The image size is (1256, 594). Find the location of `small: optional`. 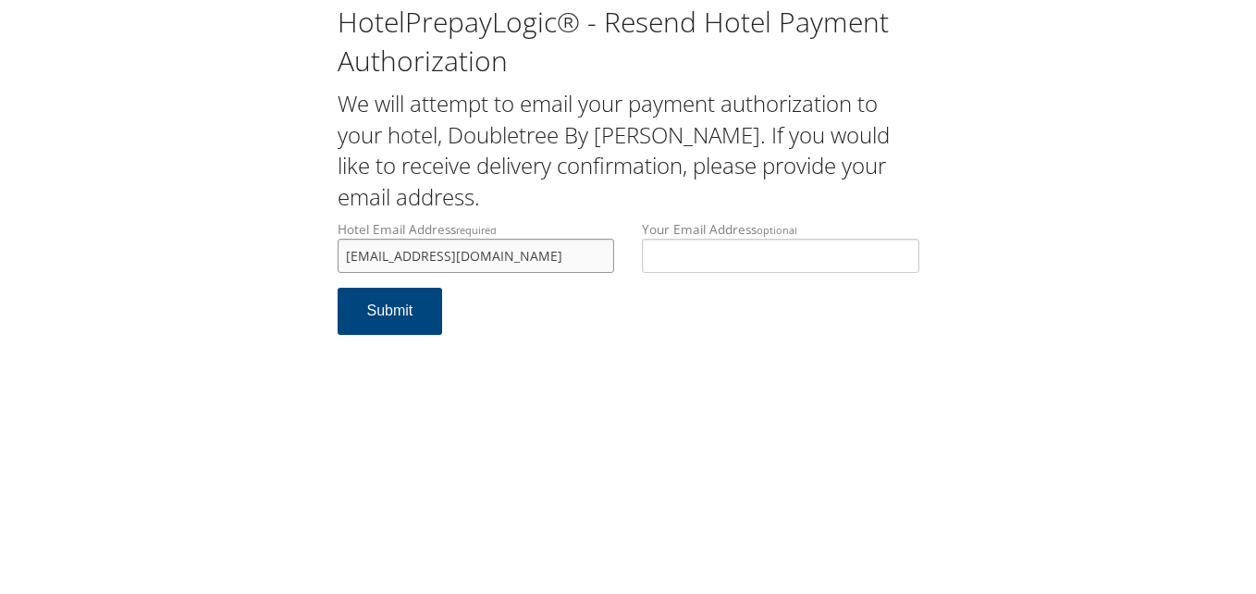

small: optional is located at coordinates (777, 229).